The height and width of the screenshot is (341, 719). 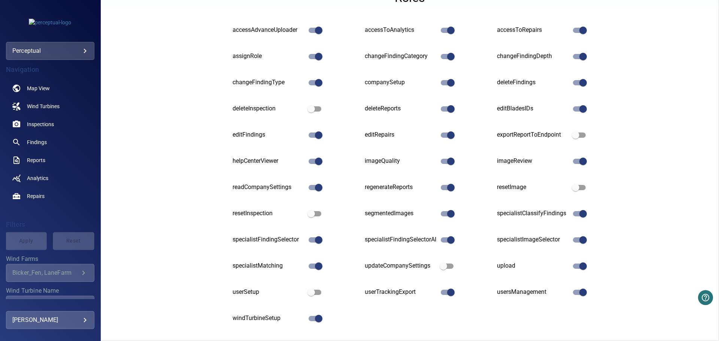 What do you see at coordinates (50, 259) in the screenshot?
I see `label: Wind Farms` at bounding box center [50, 259].